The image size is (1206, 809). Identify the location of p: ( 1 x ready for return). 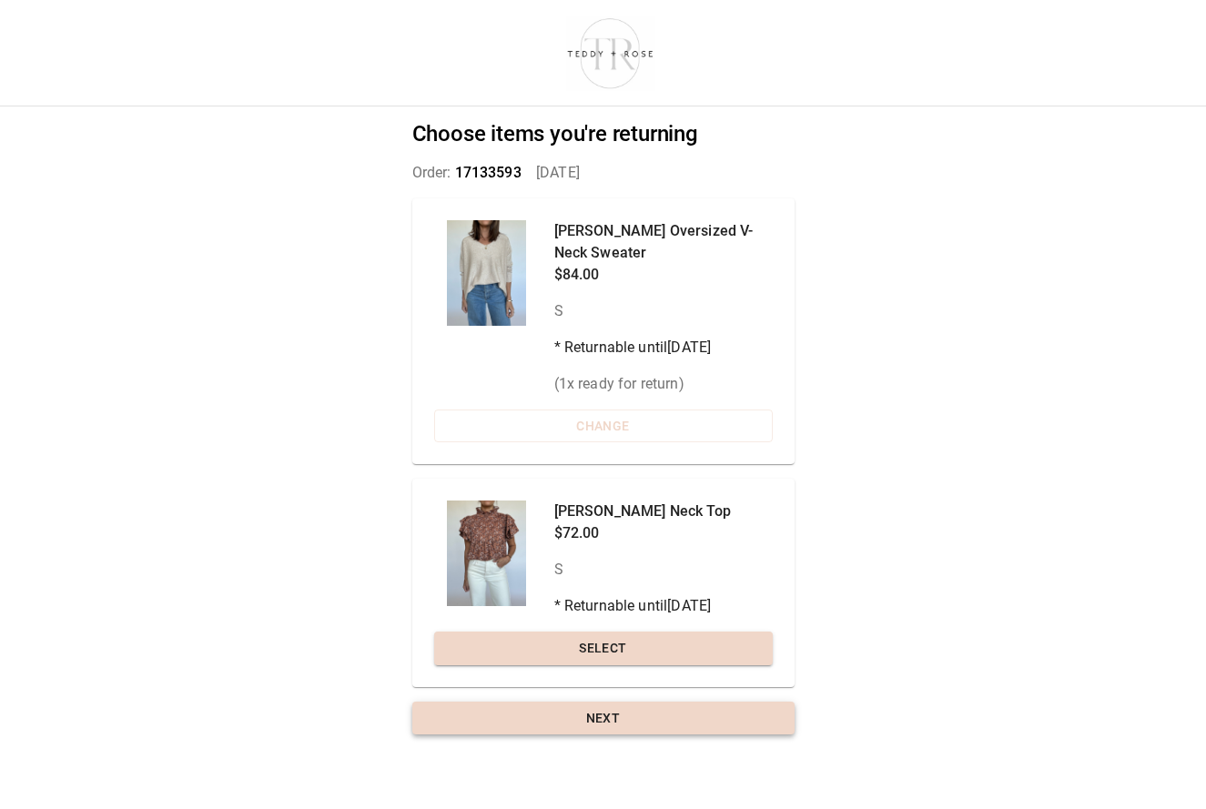
(664, 384).